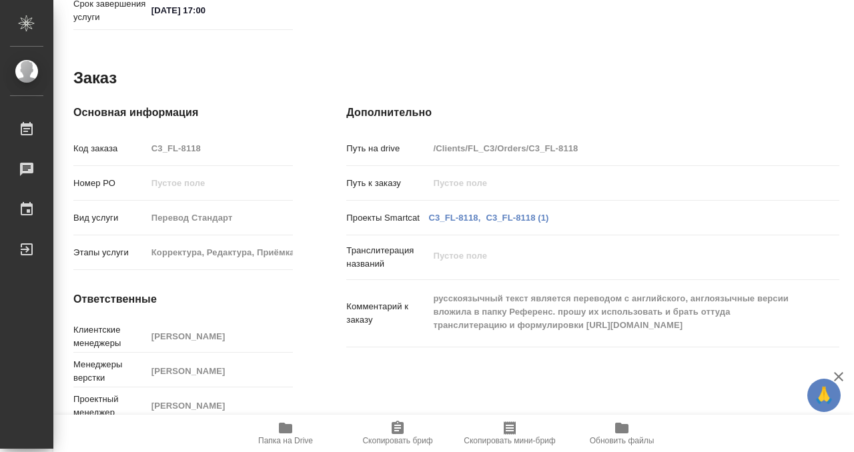 The image size is (854, 452). I want to click on span: Скопировать мини-бриф, so click(509, 441).